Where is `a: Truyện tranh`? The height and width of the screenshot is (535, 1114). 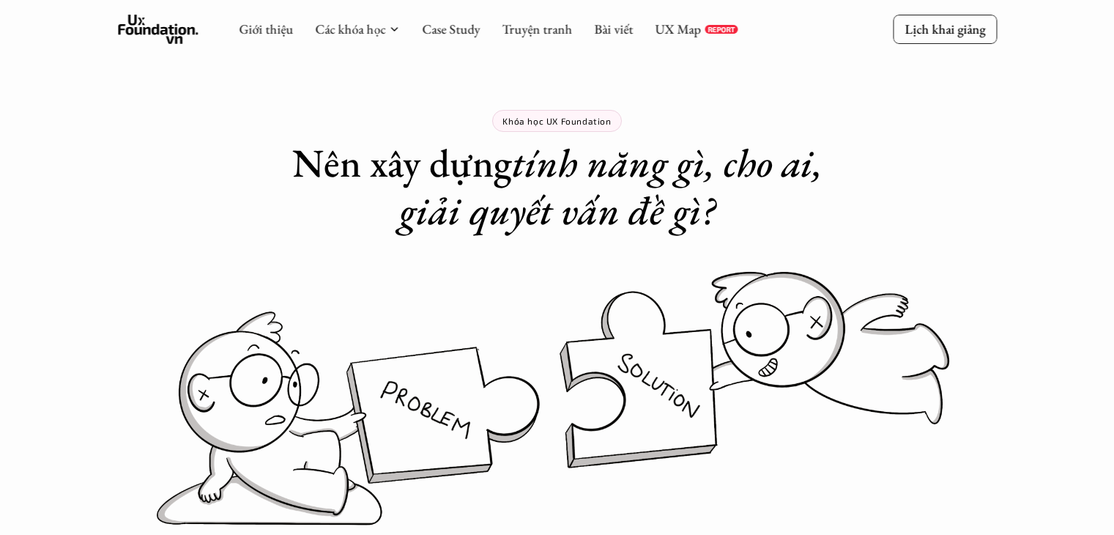
a: Truyện tranh is located at coordinates (537, 29).